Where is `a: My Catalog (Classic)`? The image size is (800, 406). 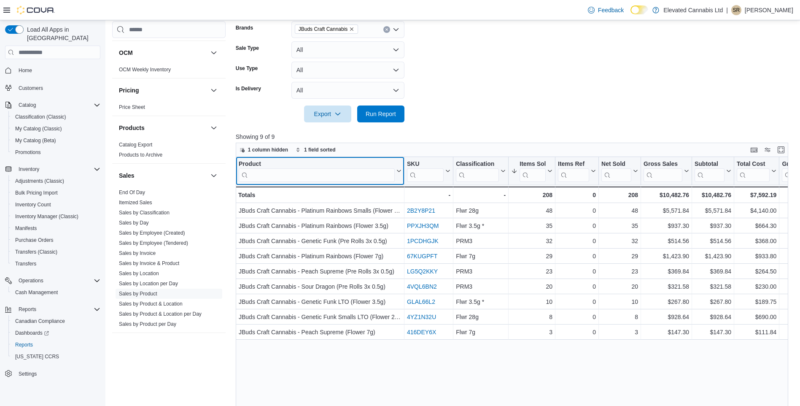
a: My Catalog (Classic) is located at coordinates (38, 129).